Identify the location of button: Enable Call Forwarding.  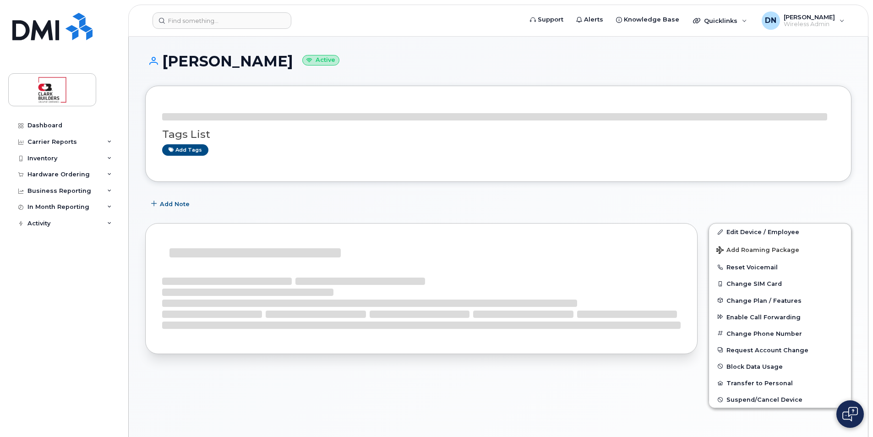
(780, 317).